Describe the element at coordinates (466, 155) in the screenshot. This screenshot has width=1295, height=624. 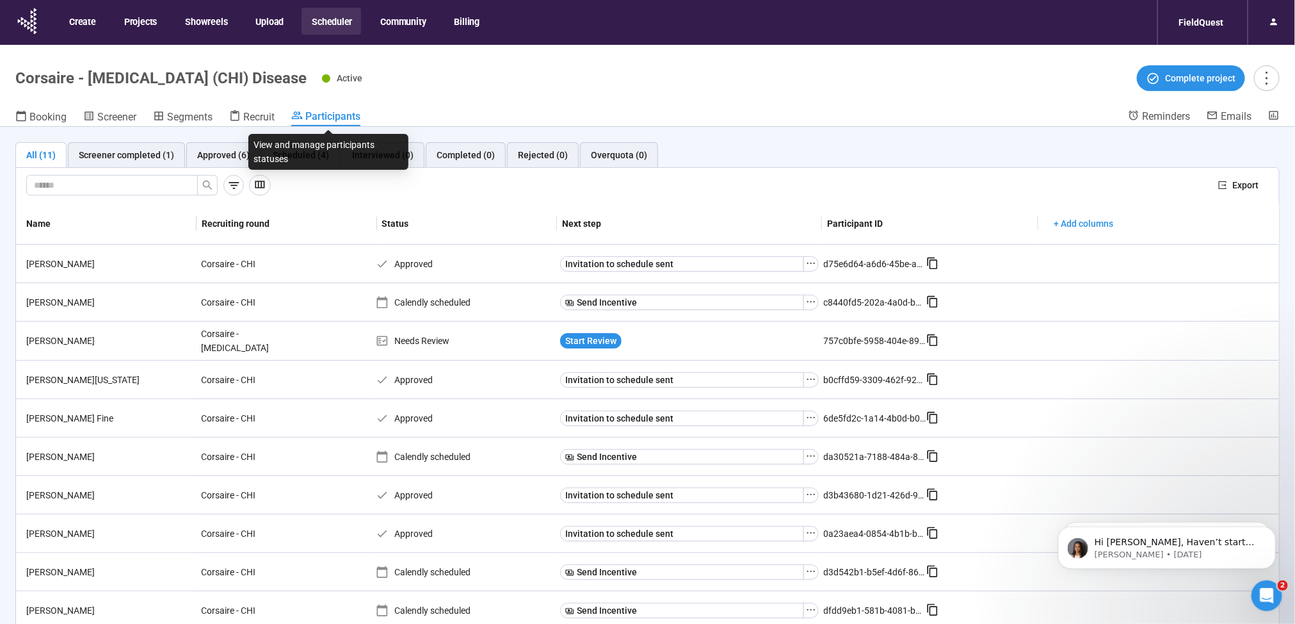
I see `div: Completed (0)` at that location.